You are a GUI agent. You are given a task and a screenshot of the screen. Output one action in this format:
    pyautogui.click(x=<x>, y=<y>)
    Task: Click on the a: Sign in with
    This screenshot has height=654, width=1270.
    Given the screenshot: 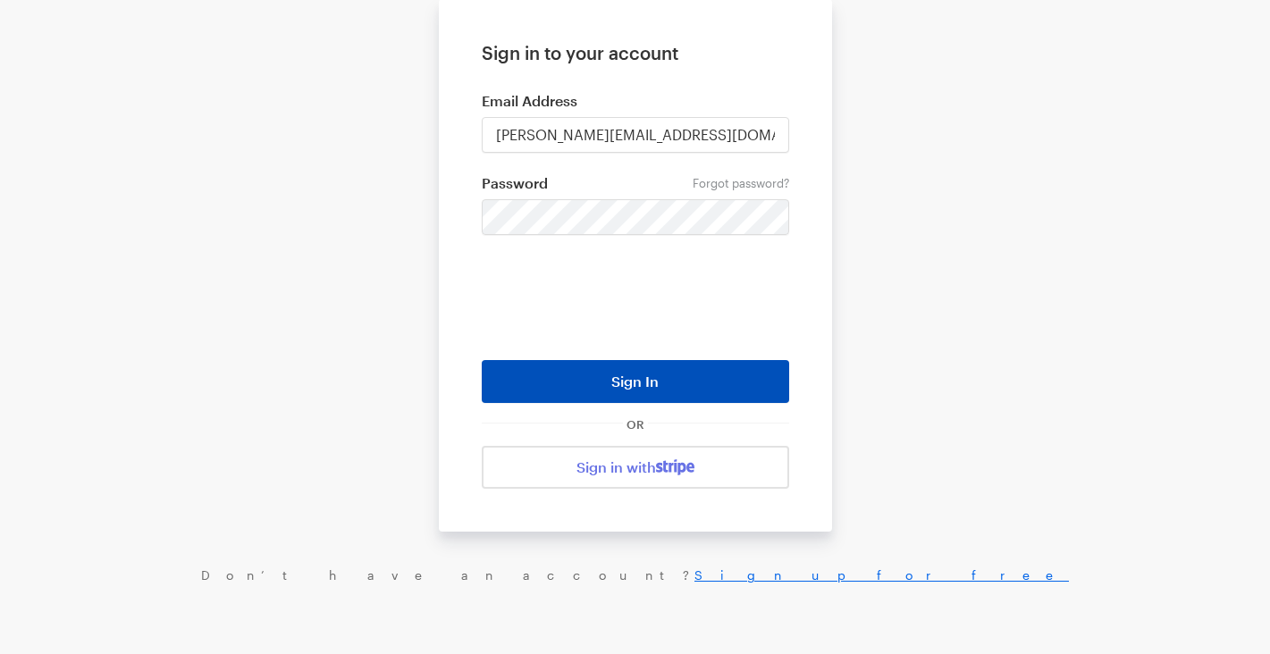 What is the action you would take?
    pyautogui.click(x=635, y=467)
    